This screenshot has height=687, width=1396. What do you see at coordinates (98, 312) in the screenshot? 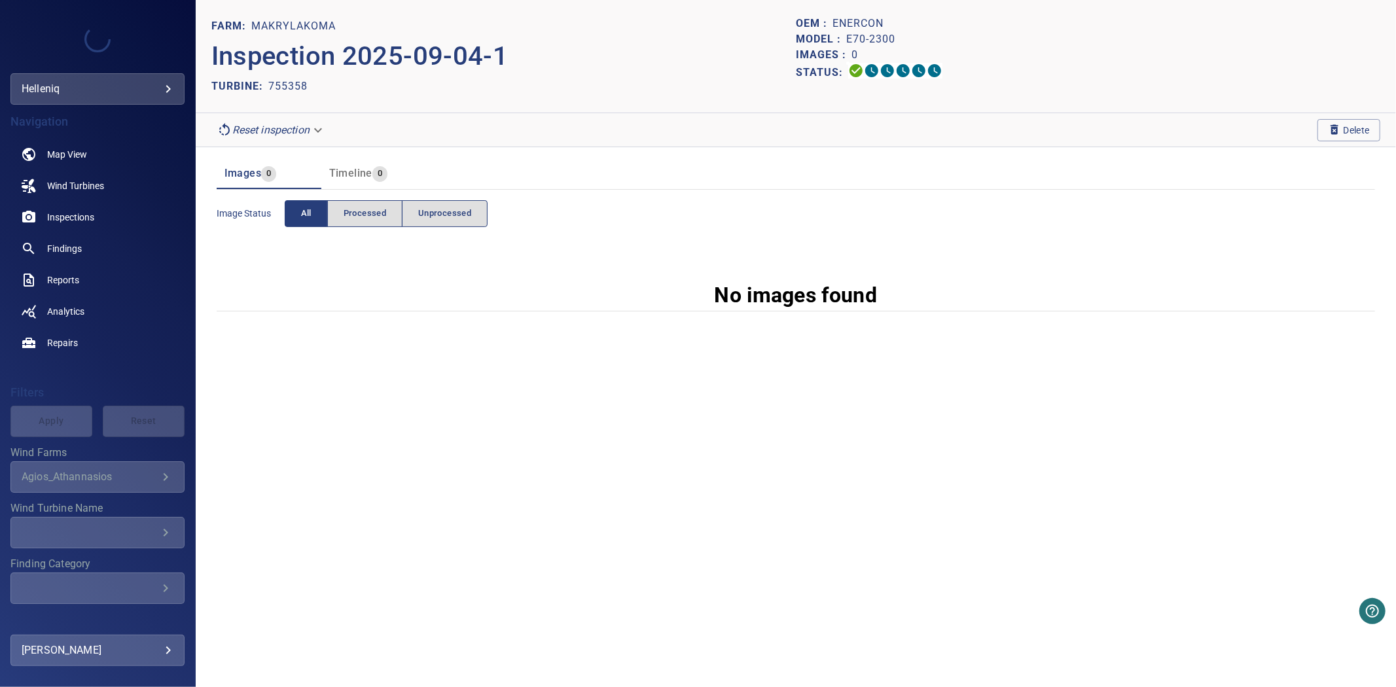
I see `a: analytics noActive` at bounding box center [98, 312].